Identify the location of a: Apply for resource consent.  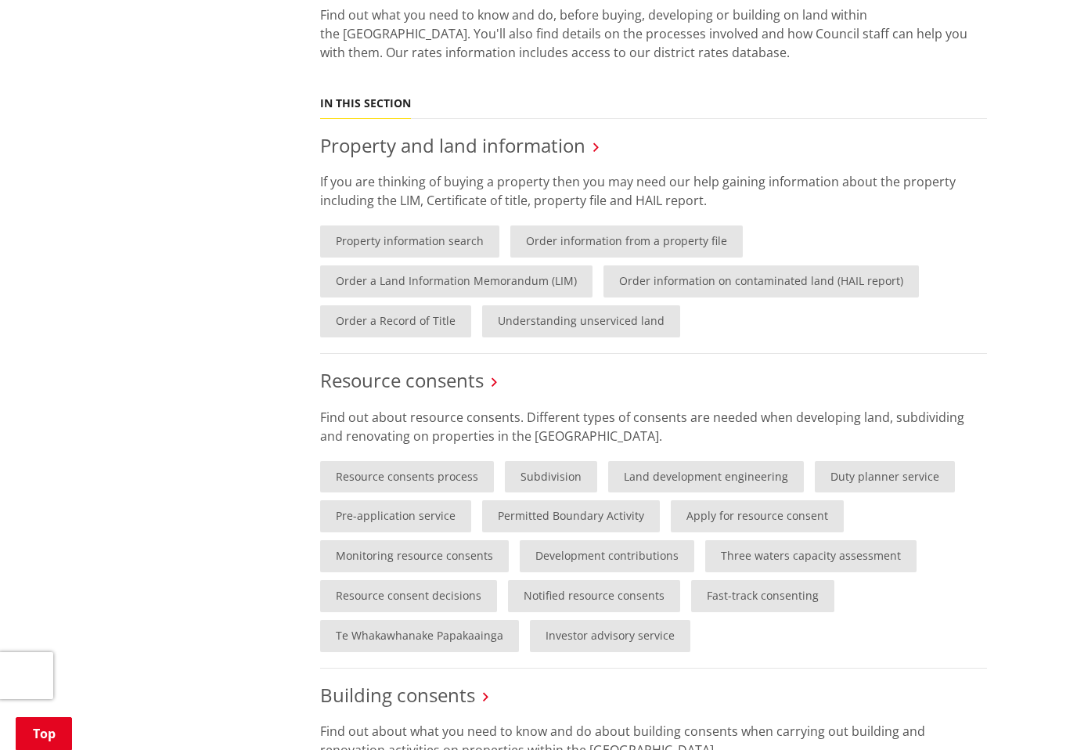
(757, 516).